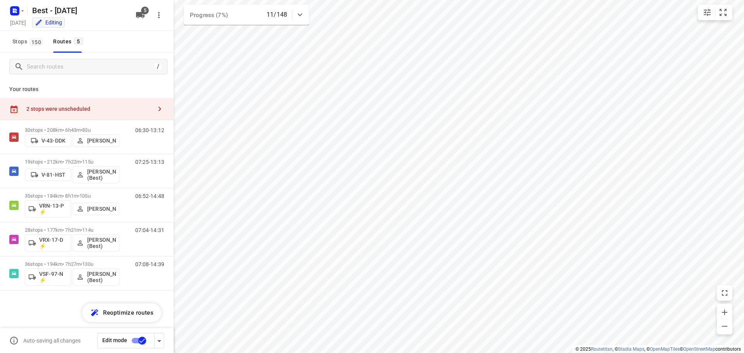 This screenshot has height=353, width=744. Describe the element at coordinates (72, 230) in the screenshot. I see `p: 28 stops • 177km • 7h21m` at that location.